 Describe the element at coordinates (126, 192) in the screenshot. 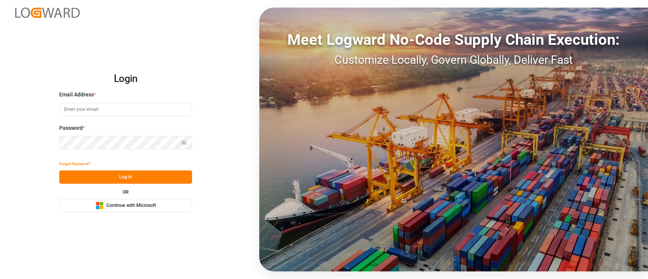

I see `small: OR` at that location.